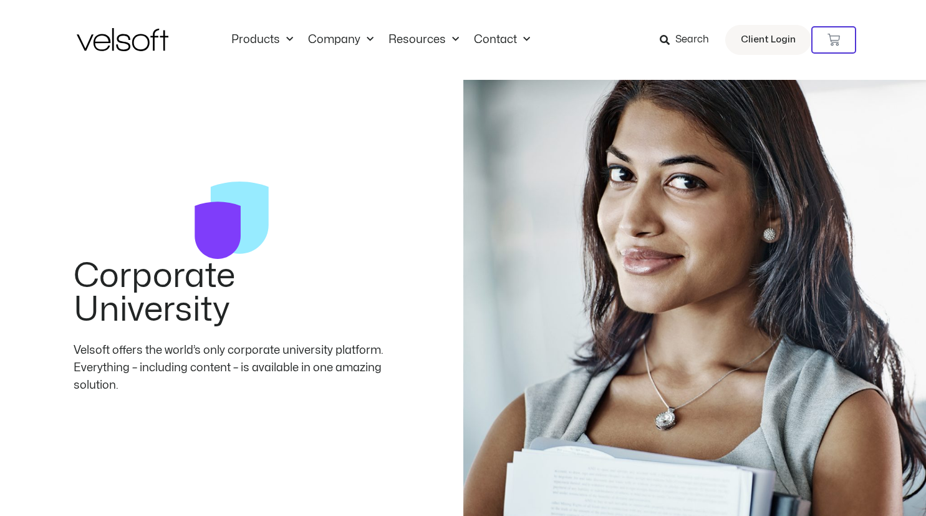  Describe the element at coordinates (262, 40) in the screenshot. I see `a: ProductsMenu Toggle` at that location.